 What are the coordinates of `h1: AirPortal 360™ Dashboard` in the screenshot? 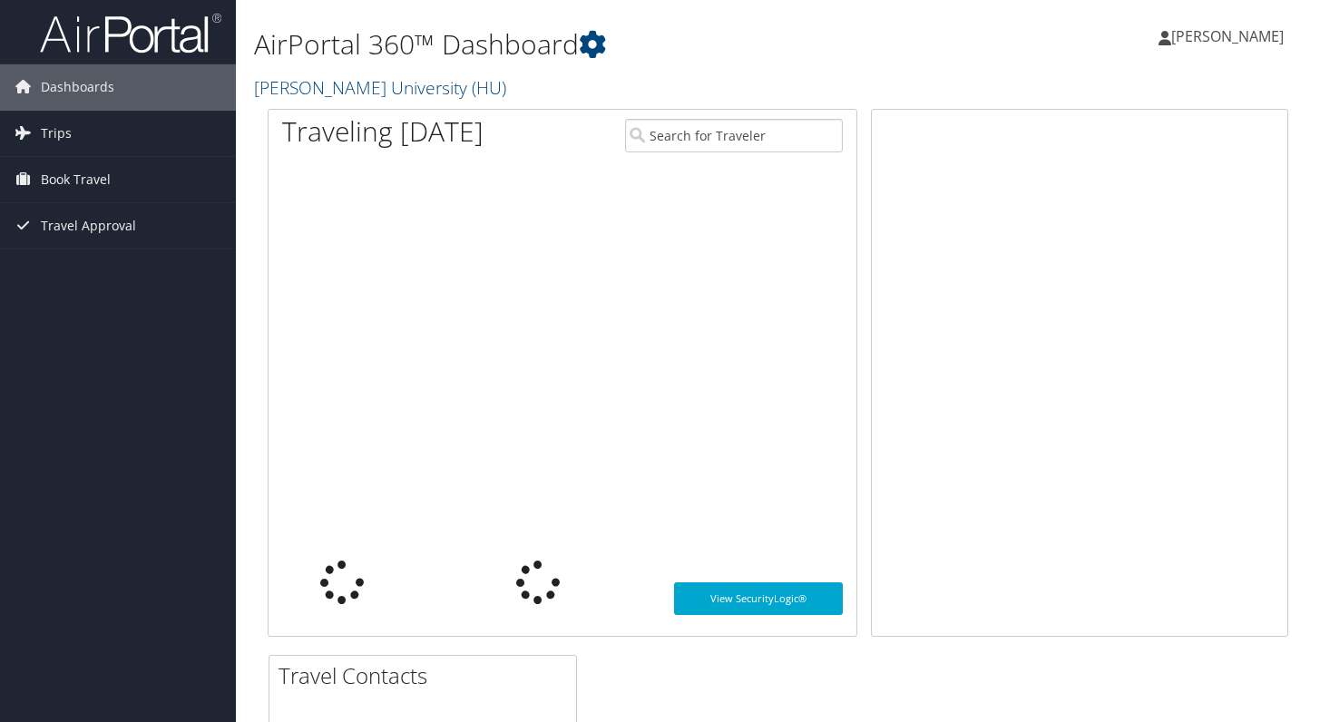 It's located at (603, 44).